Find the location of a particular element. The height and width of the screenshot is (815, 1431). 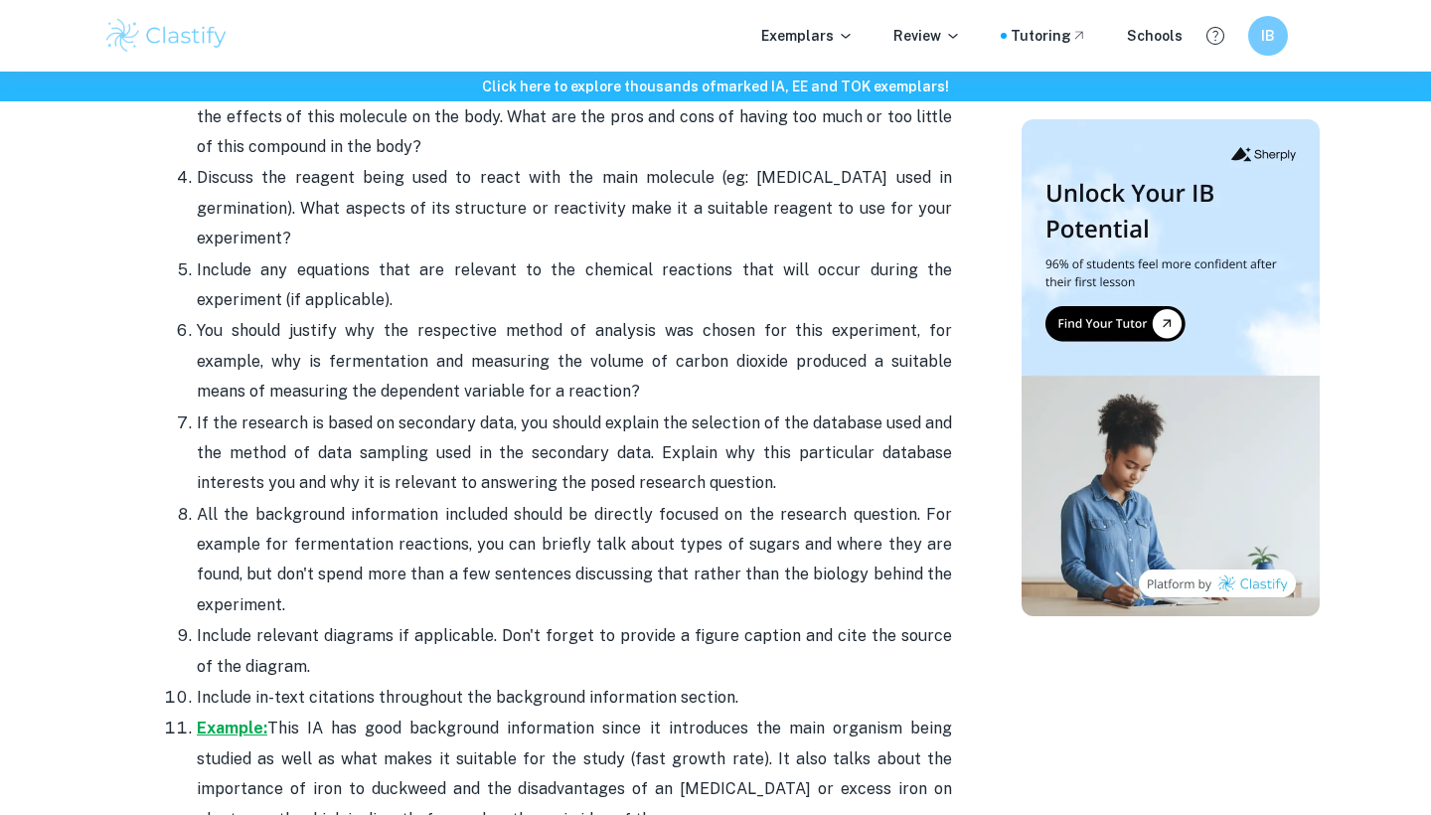

span: You should justify why the respective method of analysis was chosen for this experiment, for exam... is located at coordinates (574, 361).